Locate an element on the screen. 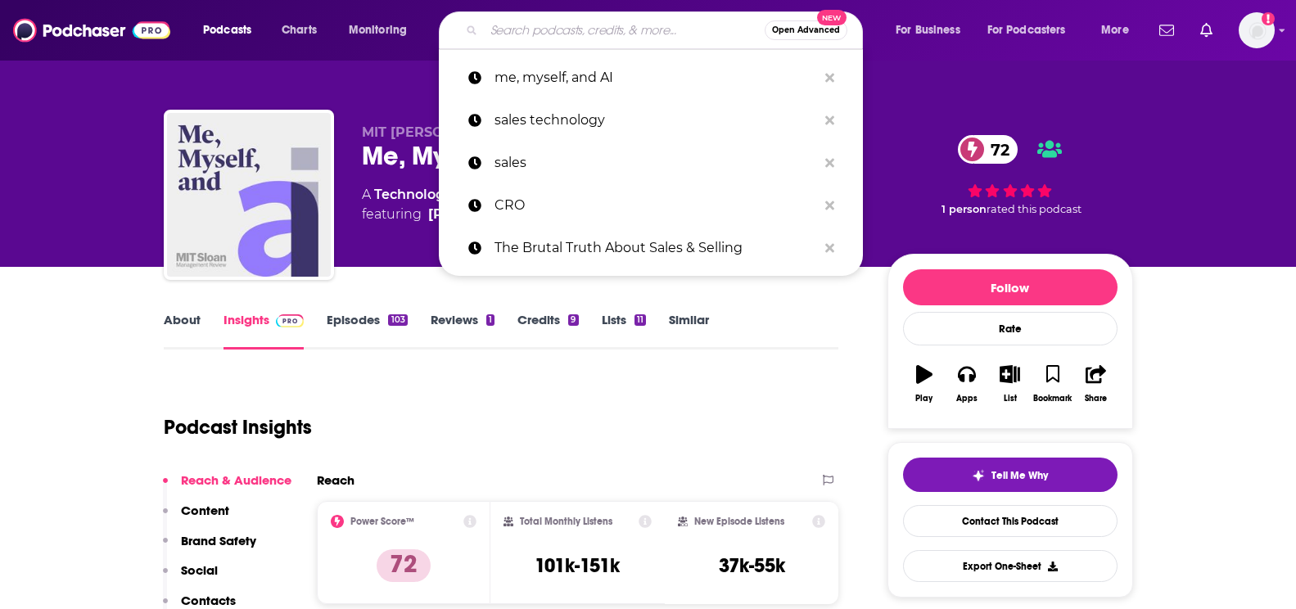  span: For Business is located at coordinates (927, 30).